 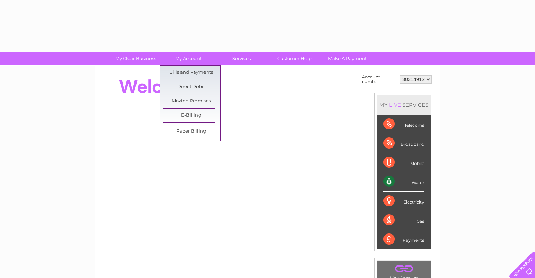 What do you see at coordinates (241, 58) in the screenshot?
I see `a: Services` at bounding box center [241, 58].